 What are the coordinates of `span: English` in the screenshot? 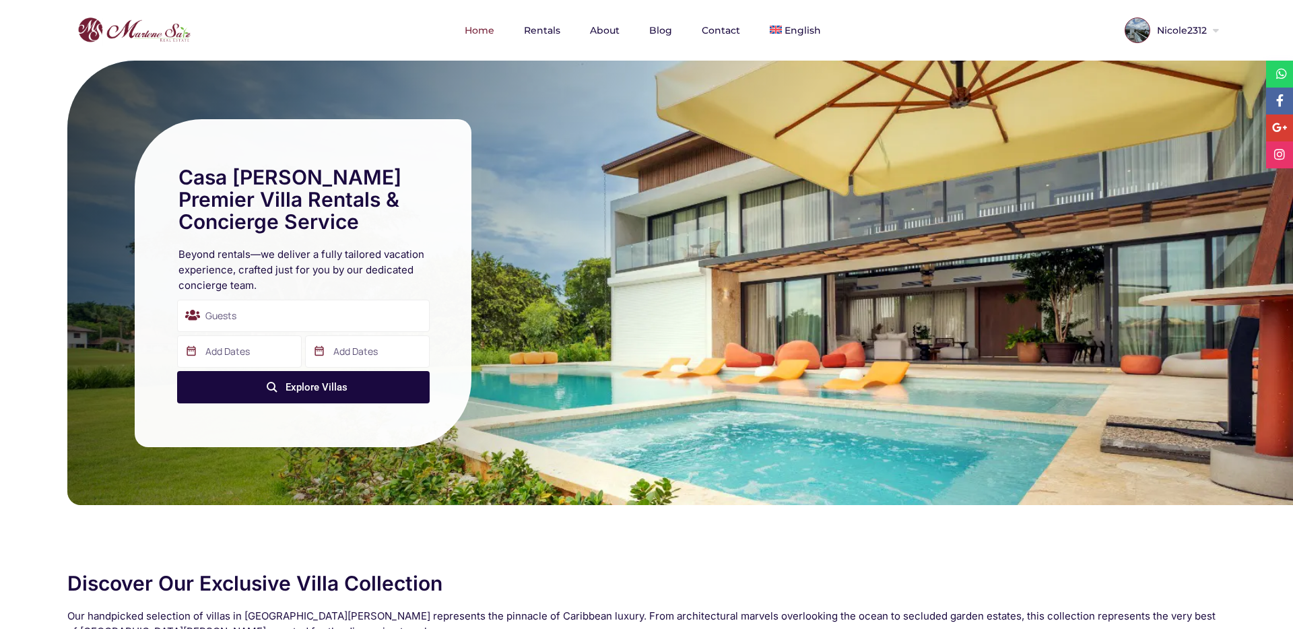 It's located at (803, 30).